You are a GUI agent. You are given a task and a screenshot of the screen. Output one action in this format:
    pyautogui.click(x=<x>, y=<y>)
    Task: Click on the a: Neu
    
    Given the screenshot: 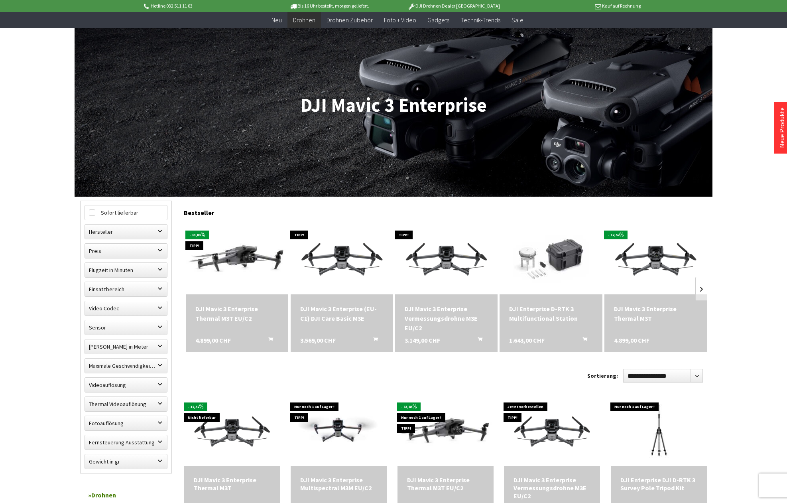 What is the action you would take?
    pyautogui.click(x=277, y=20)
    